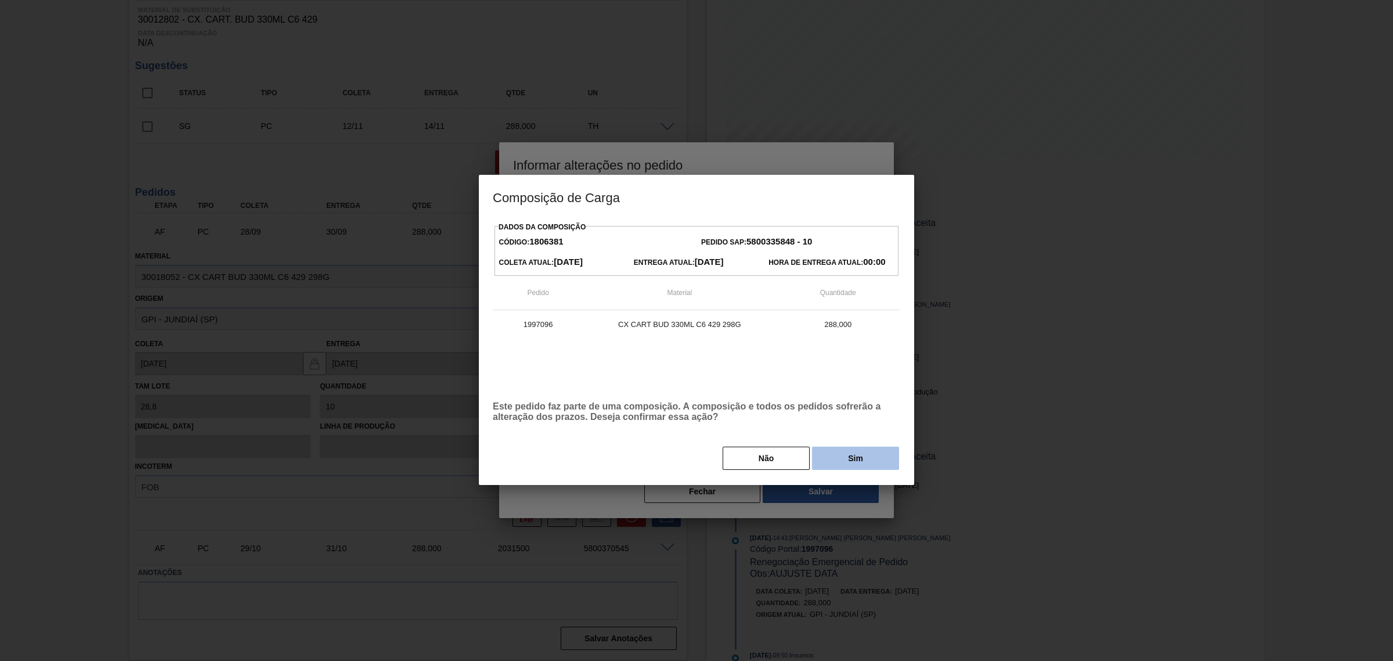 This screenshot has width=1393, height=661. I want to click on strong: 1806381, so click(546, 241).